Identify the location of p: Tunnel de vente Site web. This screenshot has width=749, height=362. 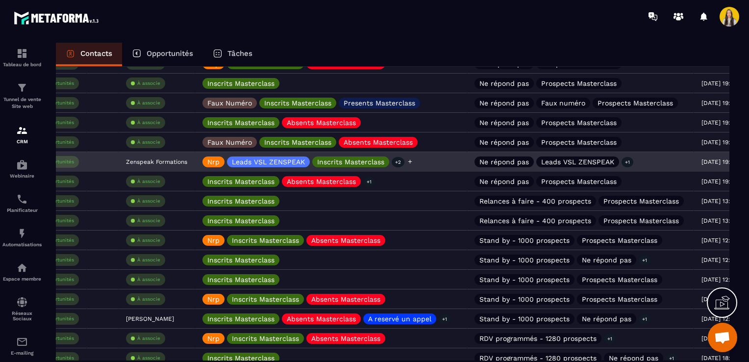
(22, 103).